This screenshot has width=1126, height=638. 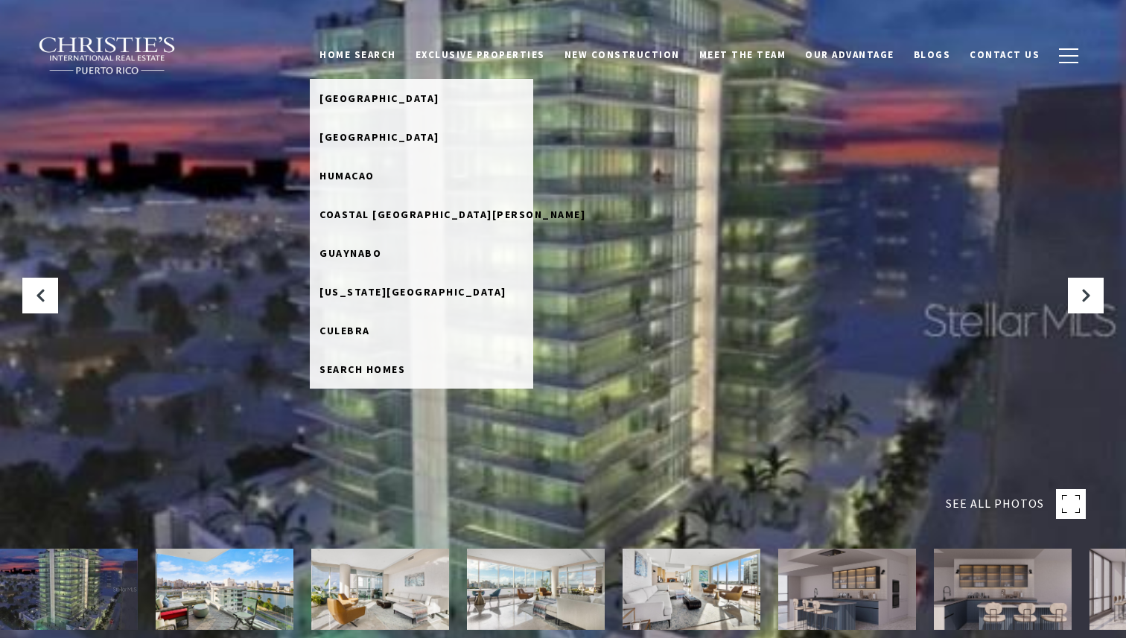 I want to click on span: Guaynabo, so click(x=350, y=253).